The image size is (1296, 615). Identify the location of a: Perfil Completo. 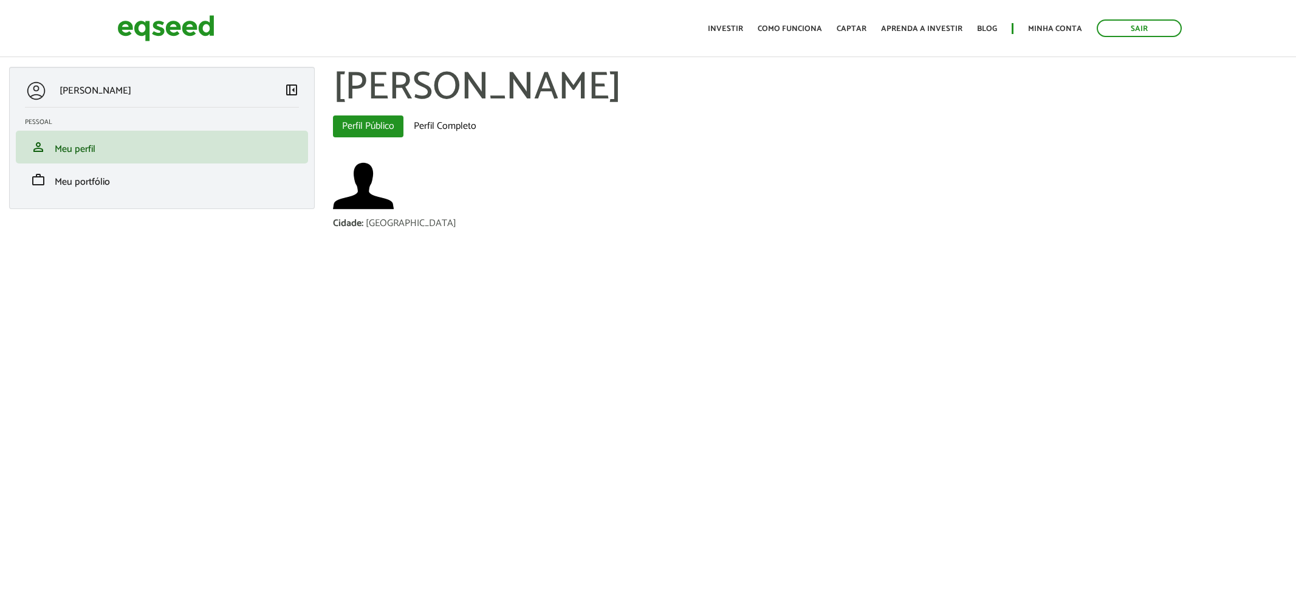
(445, 126).